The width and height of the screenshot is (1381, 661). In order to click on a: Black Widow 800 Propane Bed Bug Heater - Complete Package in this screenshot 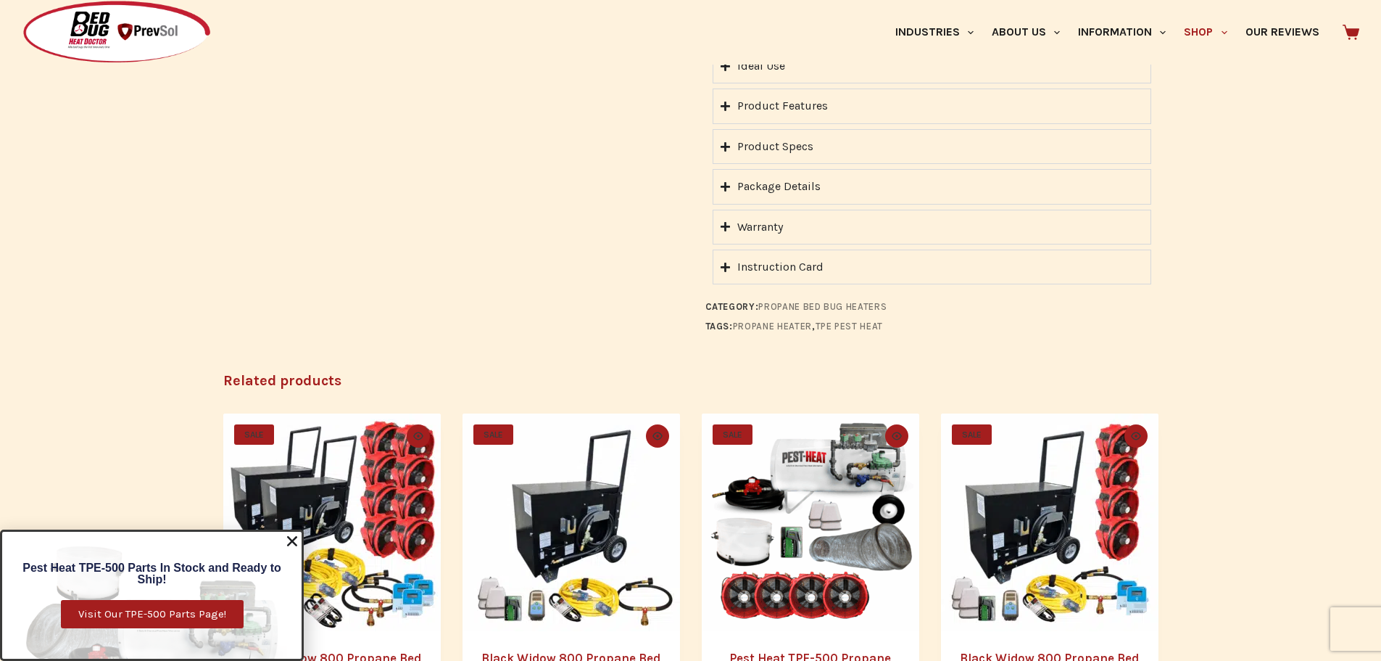, I will do `click(1050, 522)`.